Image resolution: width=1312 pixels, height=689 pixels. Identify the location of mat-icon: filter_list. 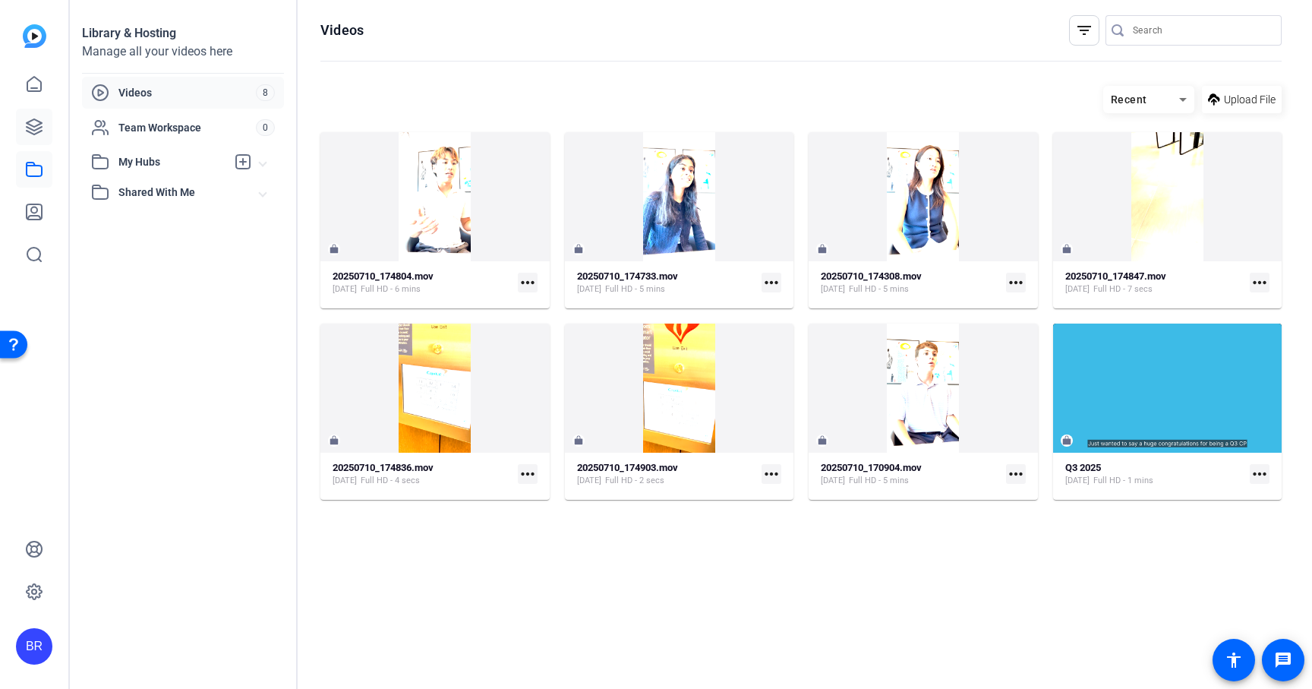
(1084, 30).